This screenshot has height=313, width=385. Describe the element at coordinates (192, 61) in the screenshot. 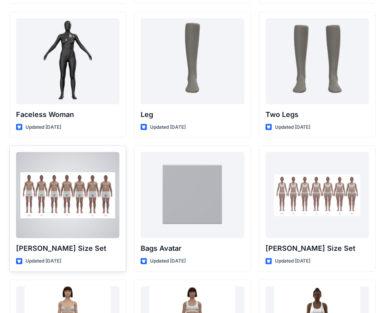

I see `a: Leg` at that location.